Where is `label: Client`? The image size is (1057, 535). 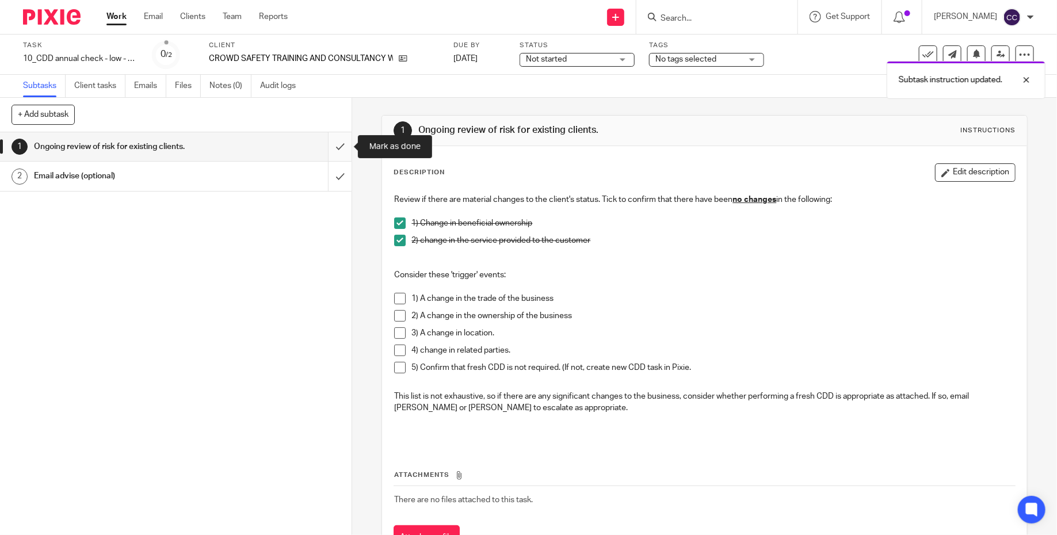
label: Client is located at coordinates (324, 45).